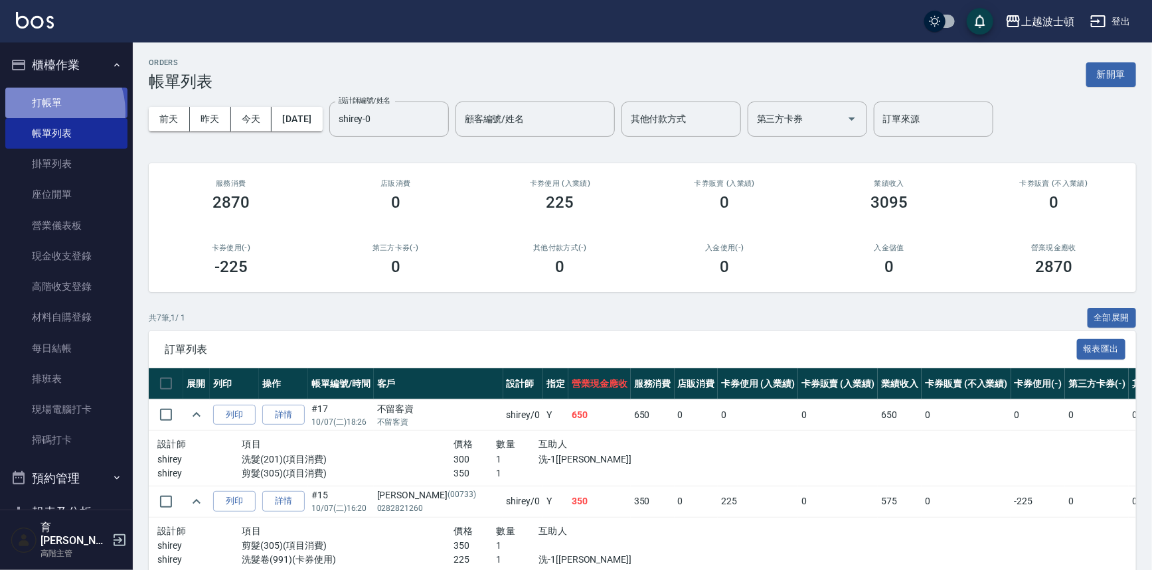  What do you see at coordinates (475, 459) in the screenshot?
I see `p: 300` at bounding box center [475, 459].